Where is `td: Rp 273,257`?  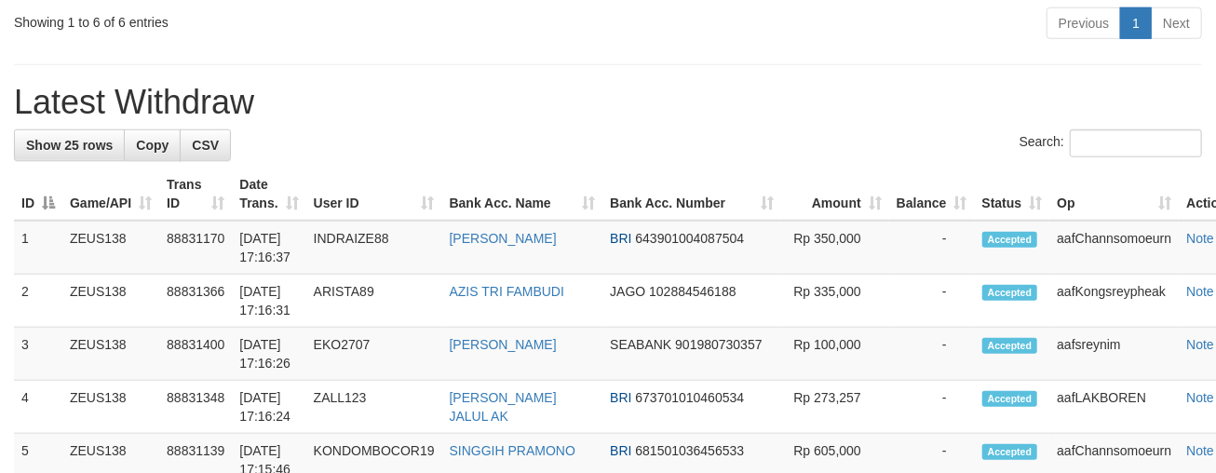
td: Rp 273,257 is located at coordinates (835, 407).